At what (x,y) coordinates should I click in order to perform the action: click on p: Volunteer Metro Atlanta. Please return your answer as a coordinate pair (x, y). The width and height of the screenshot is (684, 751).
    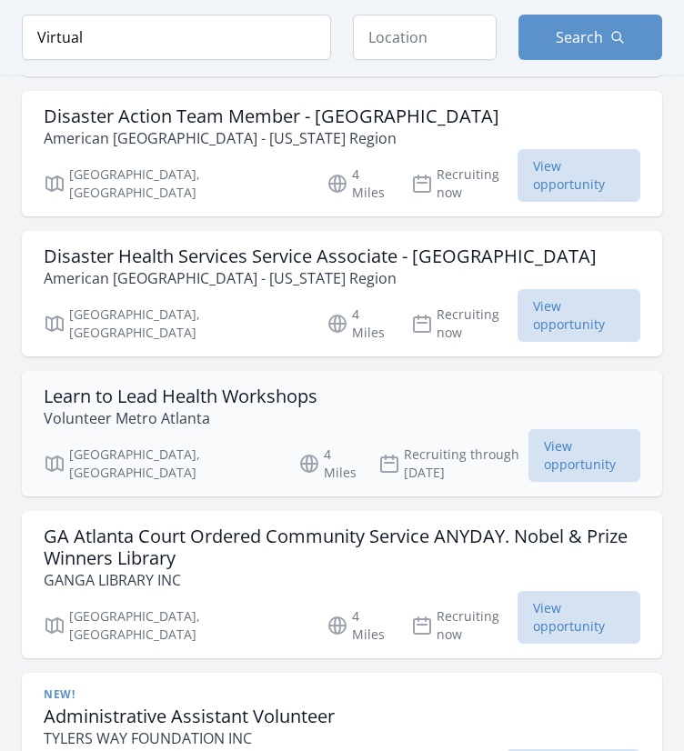
    Looking at the image, I should click on (180, 418).